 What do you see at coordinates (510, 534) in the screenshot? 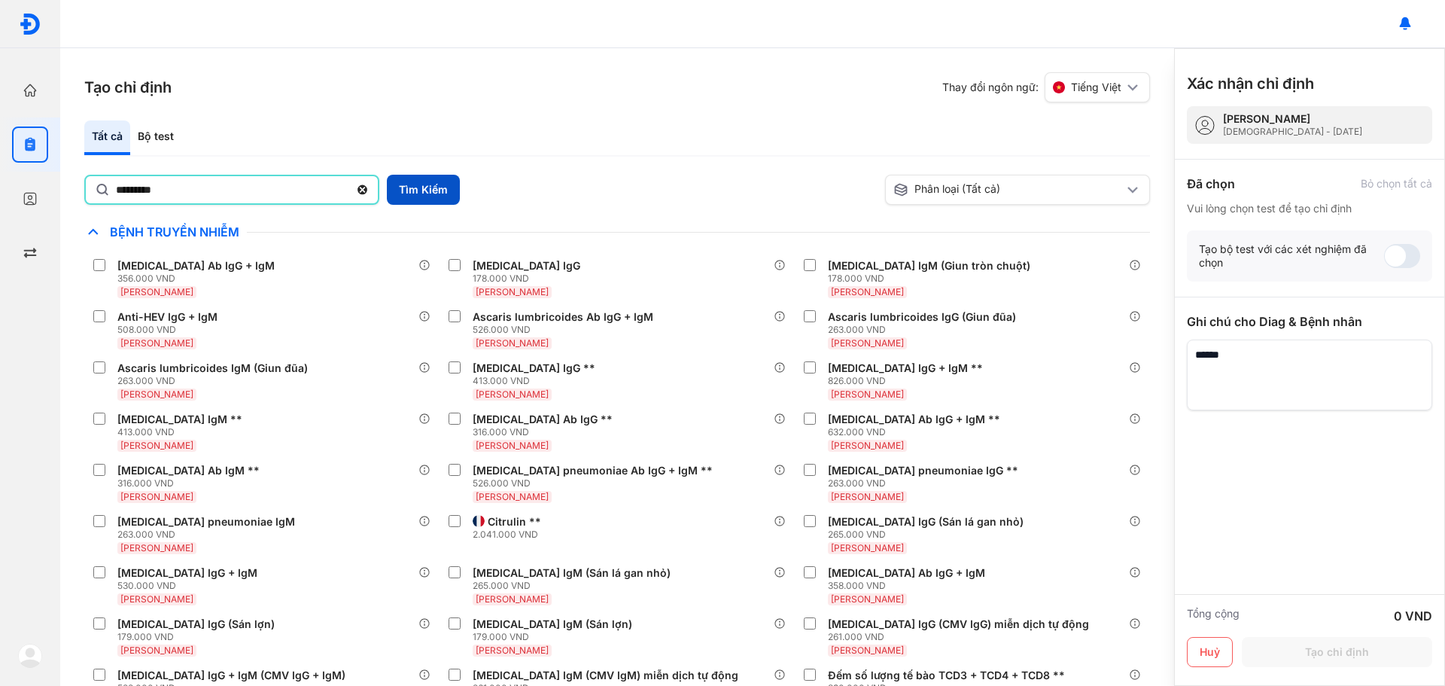
I see `div: 2.041.000 VND` at bounding box center [510, 534].